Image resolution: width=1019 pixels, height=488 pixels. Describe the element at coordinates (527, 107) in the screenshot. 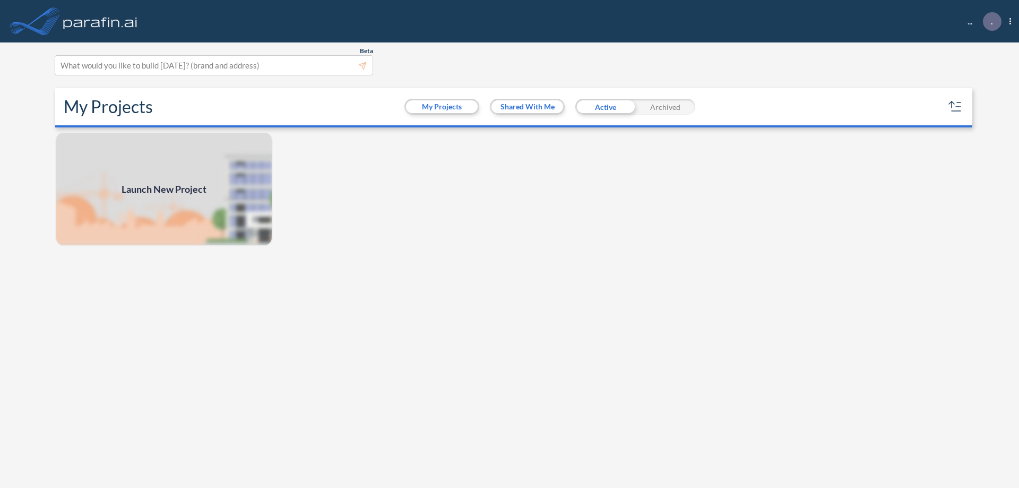

I see `button: Shared With Me` at that location.